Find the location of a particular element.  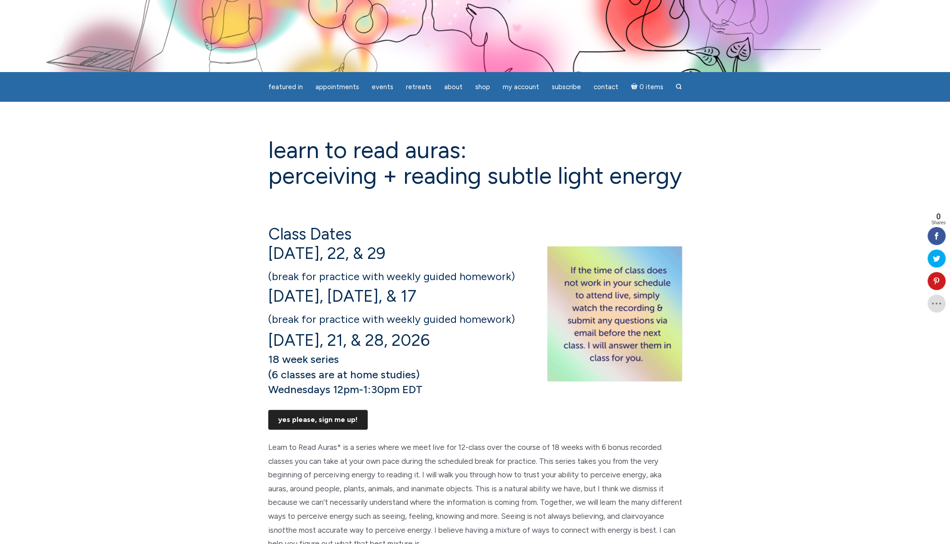

a: Events is located at coordinates (383, 87).